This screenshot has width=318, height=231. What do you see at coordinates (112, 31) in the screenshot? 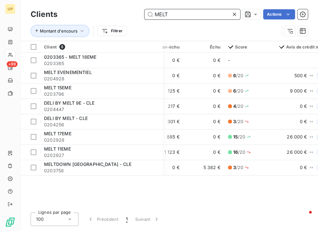
I see `button: Filtrer` at bounding box center [112, 31].